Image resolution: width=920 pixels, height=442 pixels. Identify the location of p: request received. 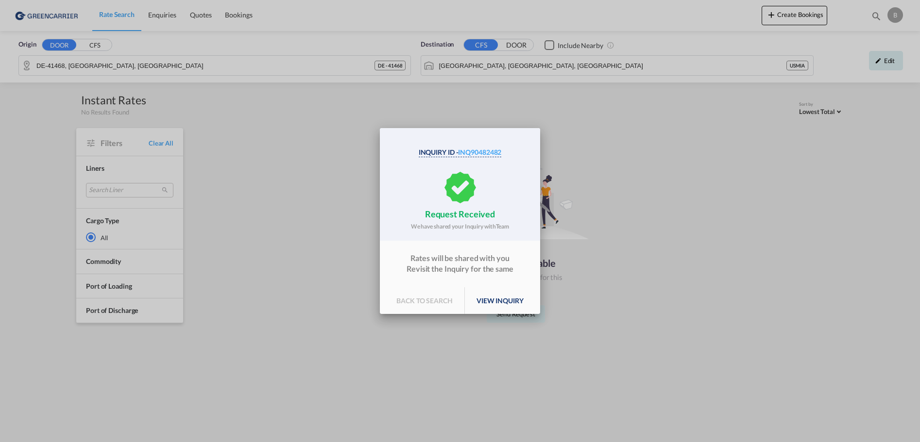
(460, 214).